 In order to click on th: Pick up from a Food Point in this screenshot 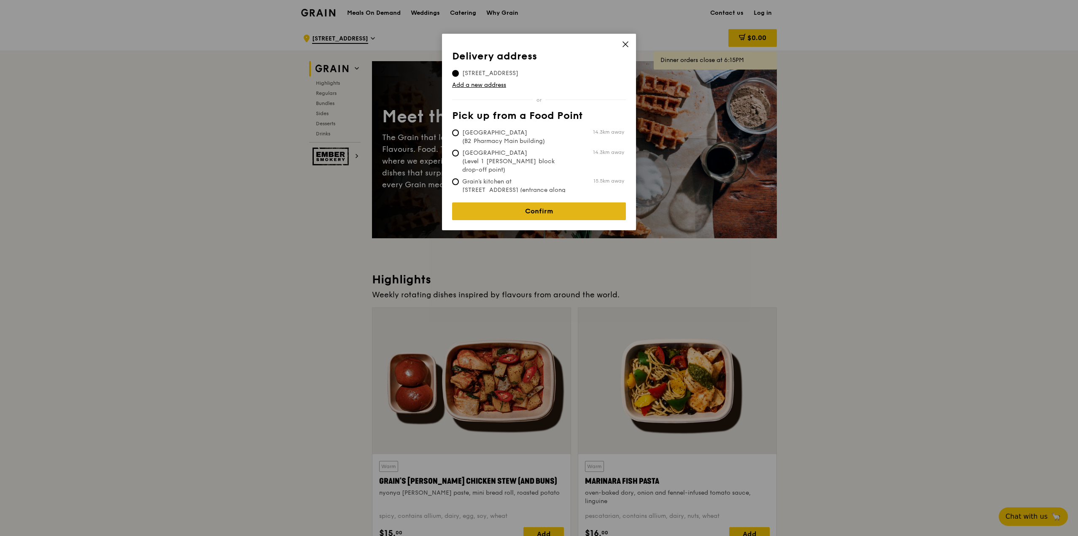, I will do `click(539, 118)`.